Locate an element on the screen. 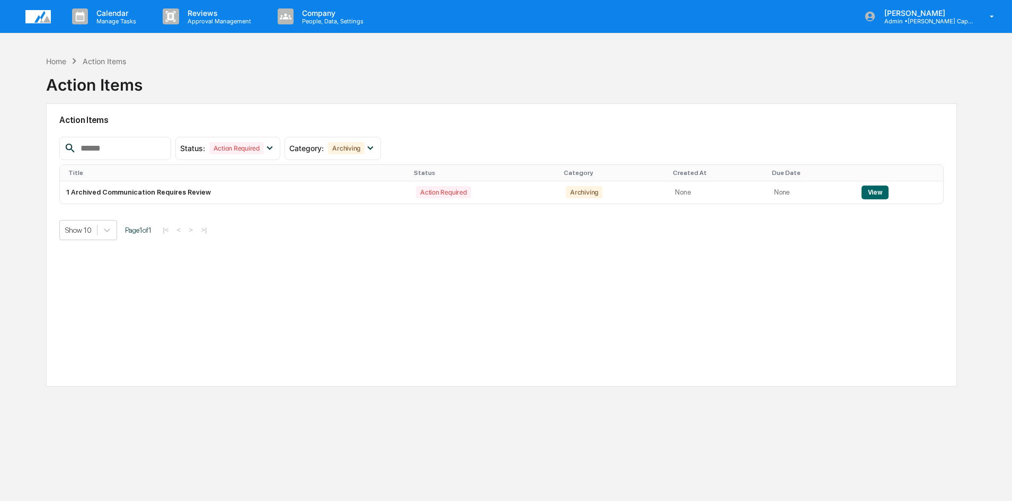  span: Page 1 of 1 is located at coordinates (138, 230).